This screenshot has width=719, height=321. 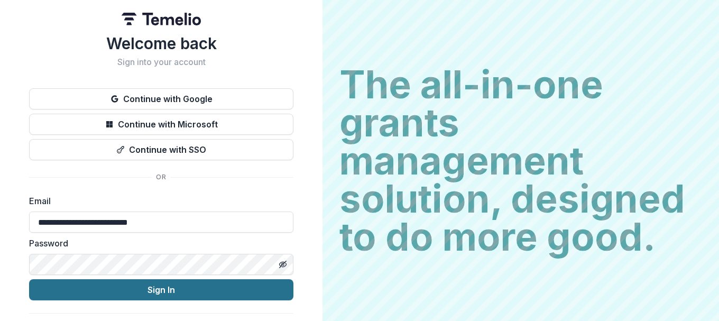 What do you see at coordinates (161, 290) in the screenshot?
I see `button: Sign In` at bounding box center [161, 290].